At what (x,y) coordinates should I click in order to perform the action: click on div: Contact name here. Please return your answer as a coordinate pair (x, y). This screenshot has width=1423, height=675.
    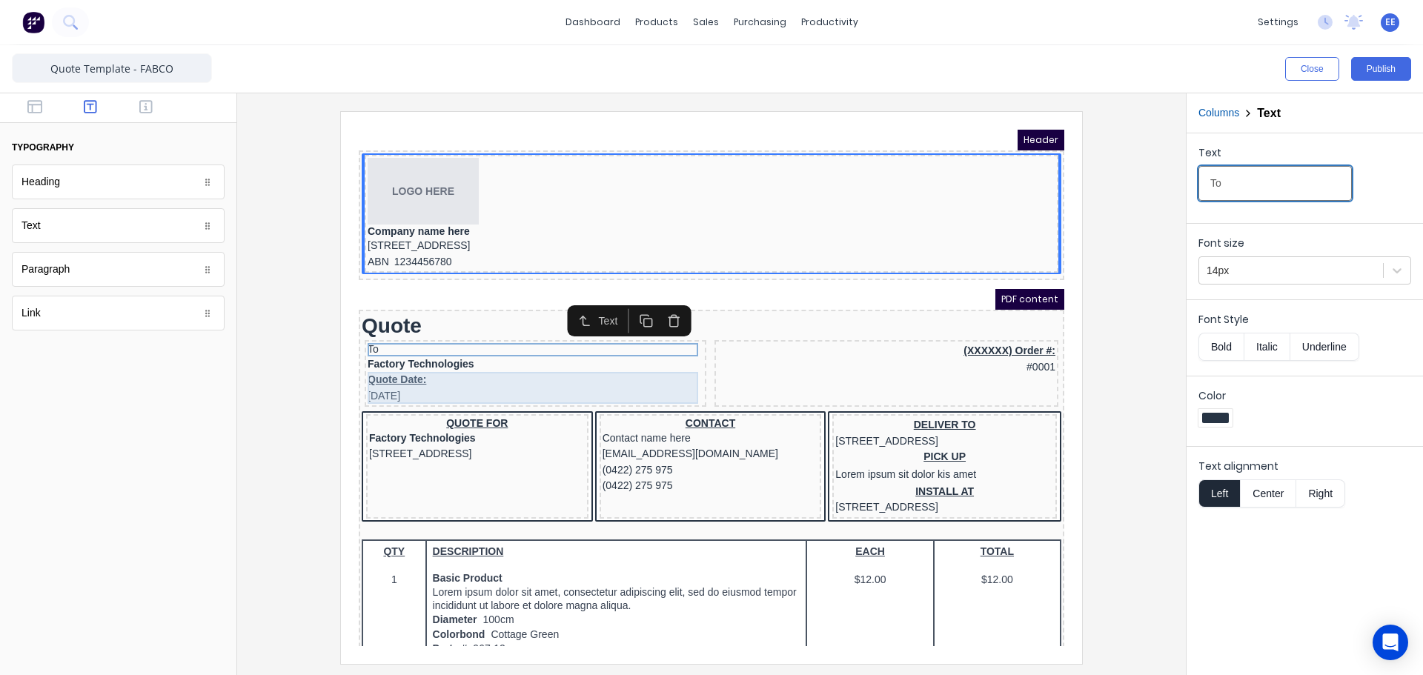
    Looking at the image, I should click on (352, 309).